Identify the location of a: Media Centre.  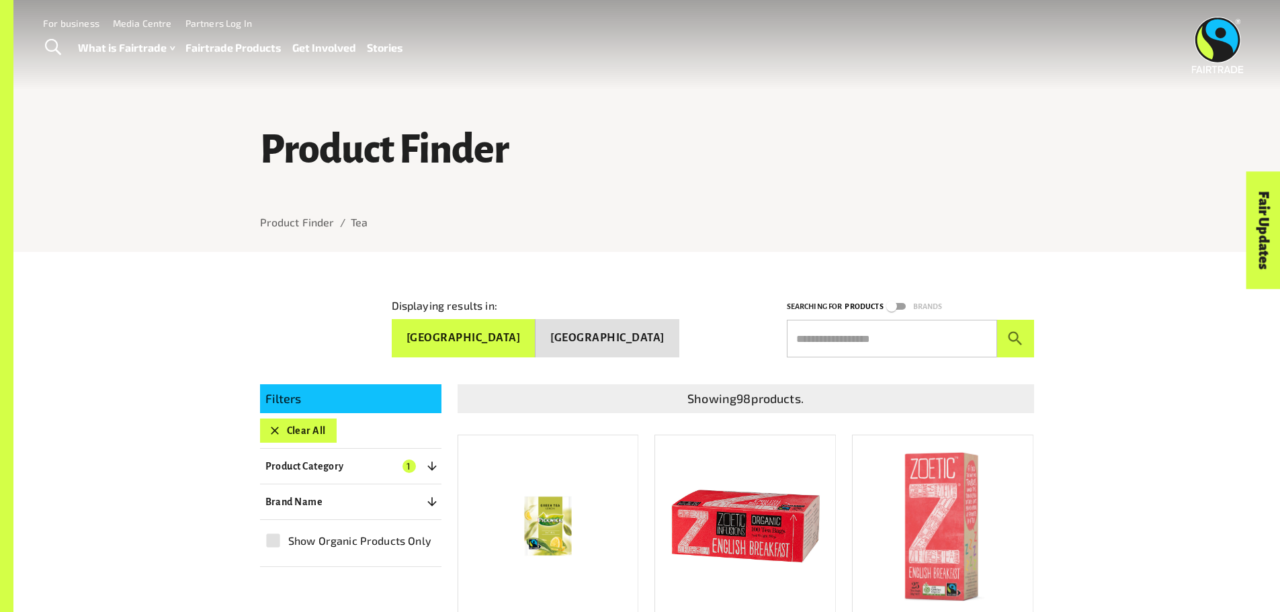
(142, 23).